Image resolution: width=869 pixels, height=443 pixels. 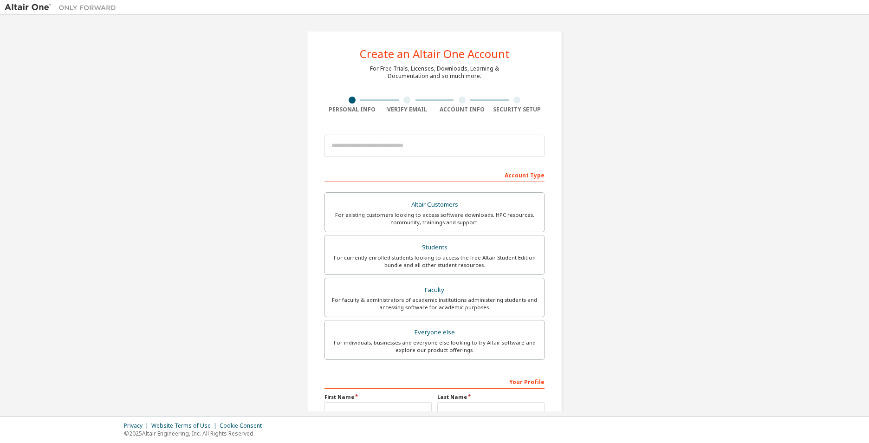 I want to click on label: First Name, so click(x=378, y=397).